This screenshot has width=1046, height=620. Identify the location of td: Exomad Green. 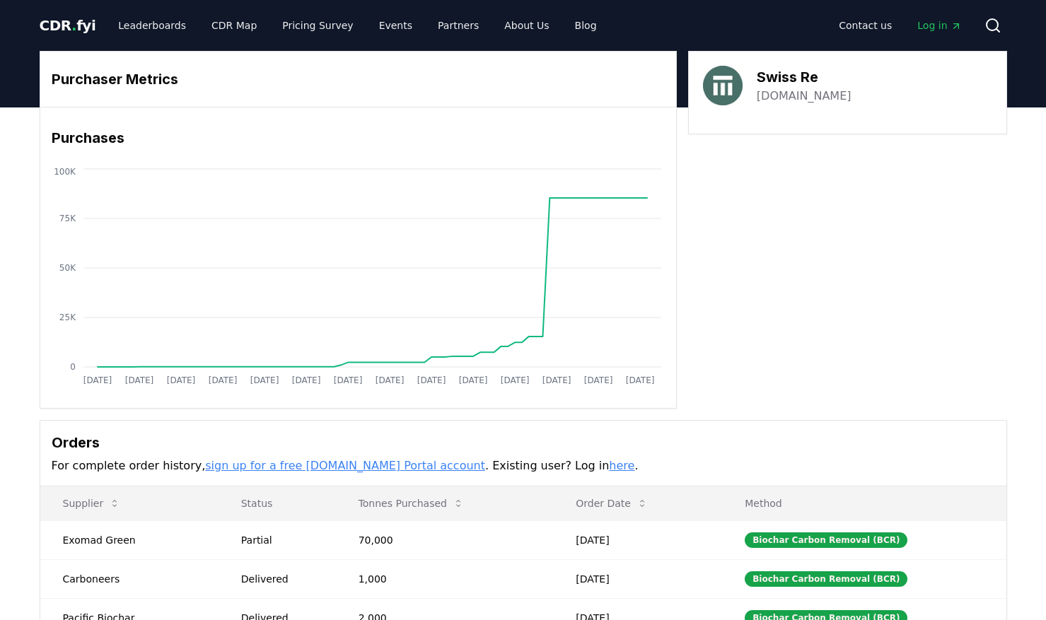
(129, 540).